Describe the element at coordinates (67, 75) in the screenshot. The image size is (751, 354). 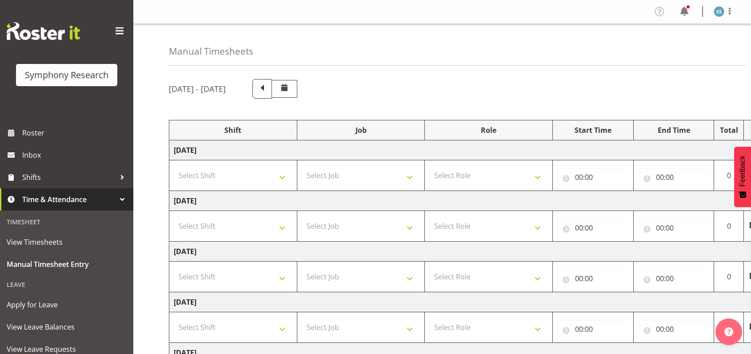
I see `div: Symphony Research` at that location.